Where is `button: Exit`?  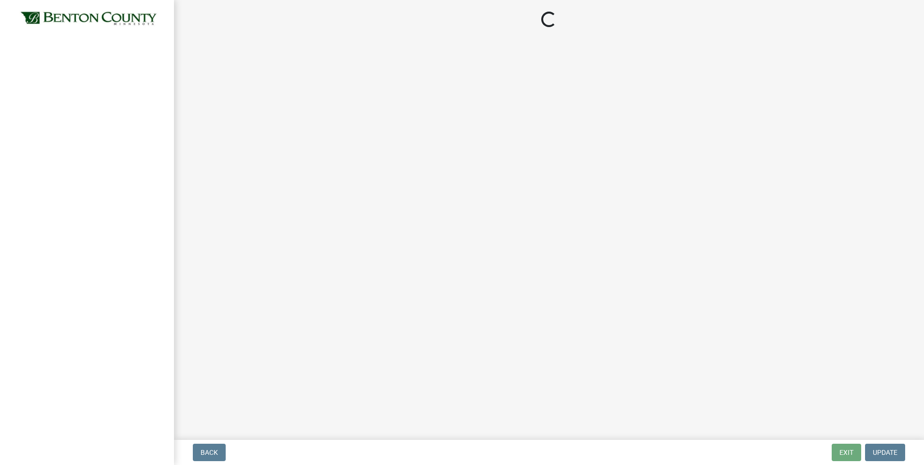
button: Exit is located at coordinates (846, 452).